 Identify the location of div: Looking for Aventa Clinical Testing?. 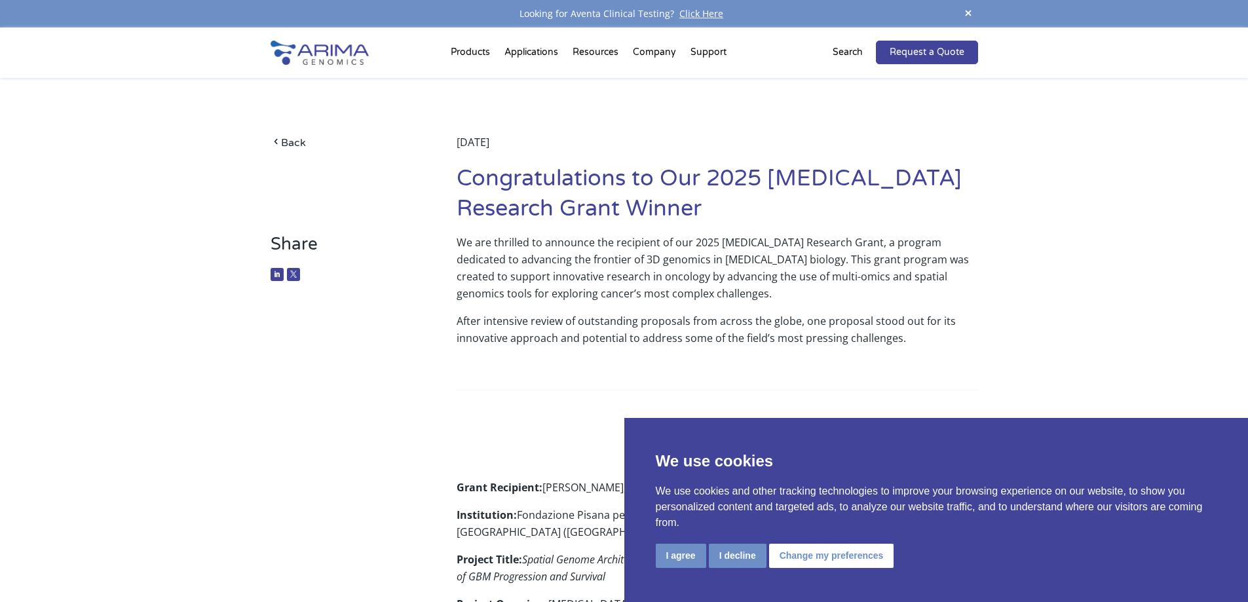
(624, 14).